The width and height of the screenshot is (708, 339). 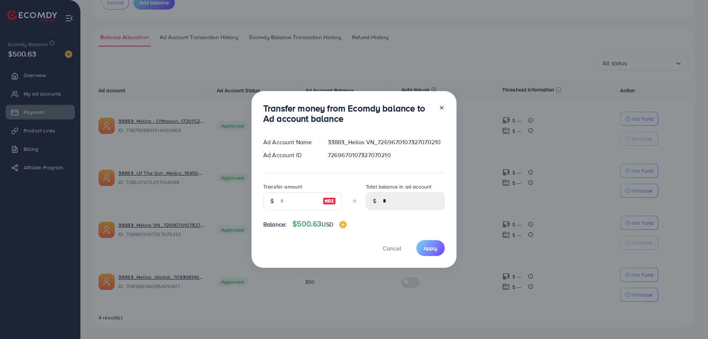 I want to click on label: Total balance in ad account, so click(x=399, y=187).